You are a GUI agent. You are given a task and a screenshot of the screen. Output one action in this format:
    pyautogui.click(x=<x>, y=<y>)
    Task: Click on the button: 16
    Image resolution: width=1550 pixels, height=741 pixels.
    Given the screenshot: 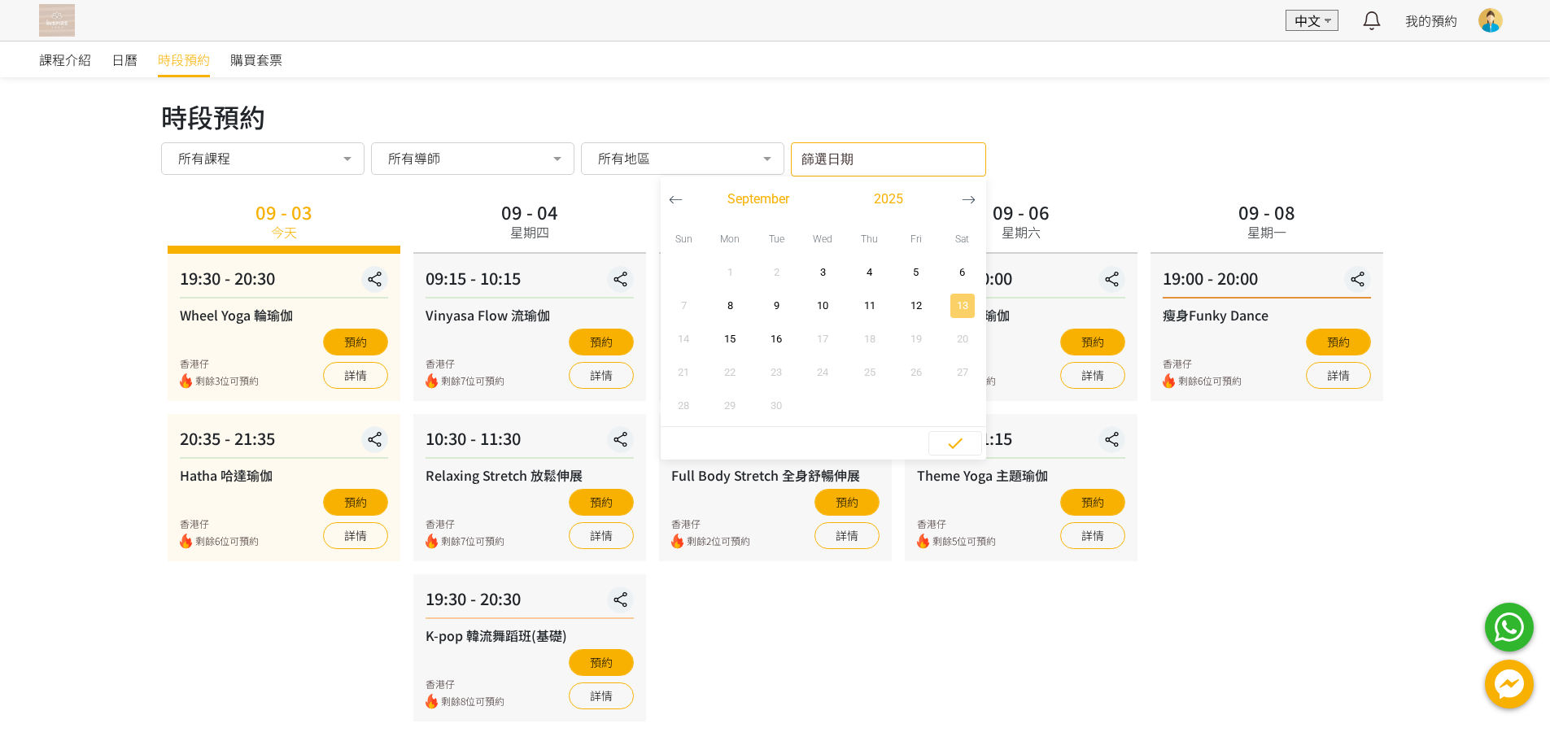 What is the action you would take?
    pyautogui.click(x=776, y=339)
    